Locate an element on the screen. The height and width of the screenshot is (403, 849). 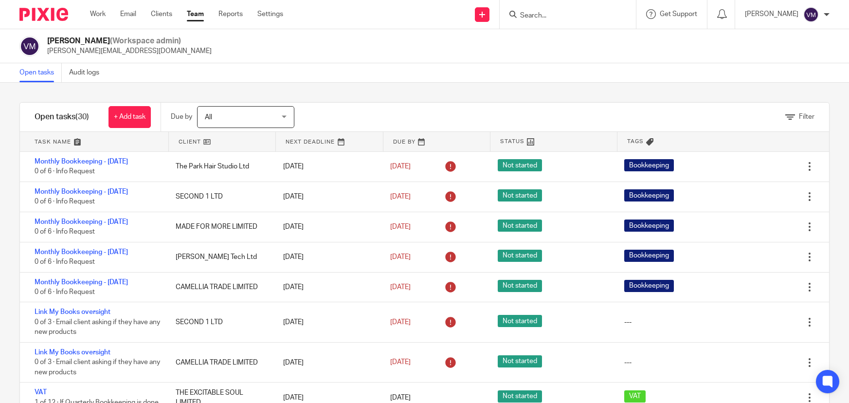
a: Settings is located at coordinates (270, 14).